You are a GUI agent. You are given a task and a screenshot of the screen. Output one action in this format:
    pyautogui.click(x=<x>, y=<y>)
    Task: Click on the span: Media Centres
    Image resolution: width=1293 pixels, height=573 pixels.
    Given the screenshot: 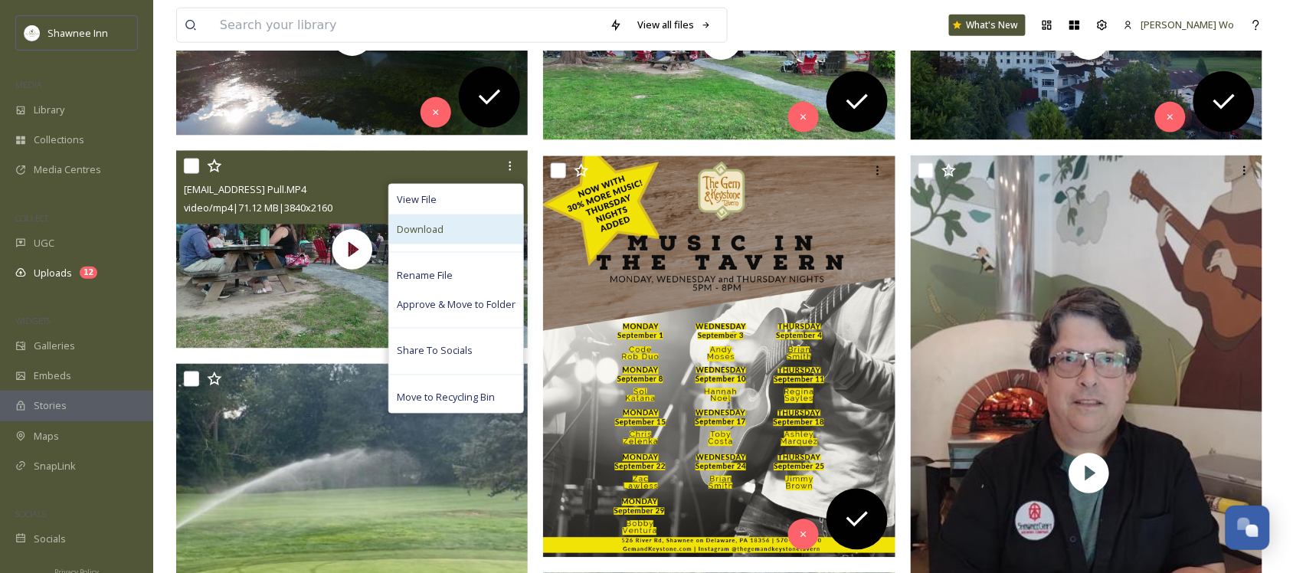 What is the action you would take?
    pyautogui.click(x=67, y=169)
    